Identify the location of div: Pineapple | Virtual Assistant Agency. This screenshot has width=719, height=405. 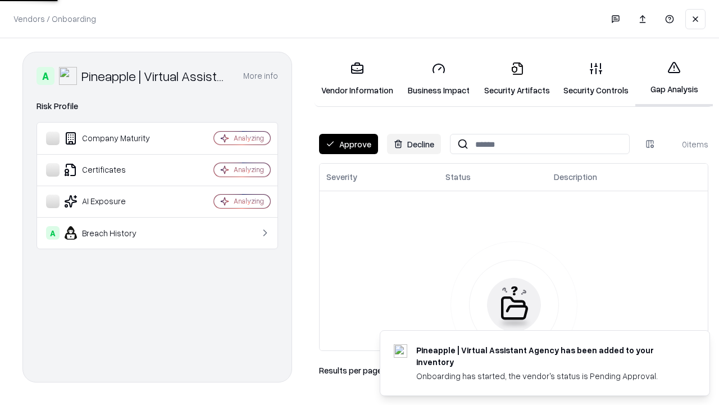
(156, 76).